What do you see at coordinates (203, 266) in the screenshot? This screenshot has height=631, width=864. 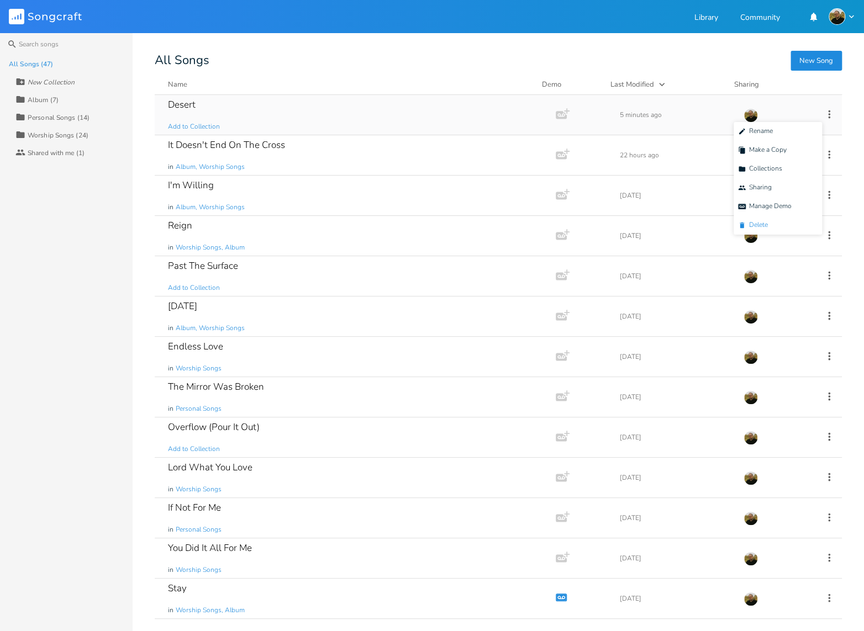 I see `div: Past The Surface` at bounding box center [203, 266].